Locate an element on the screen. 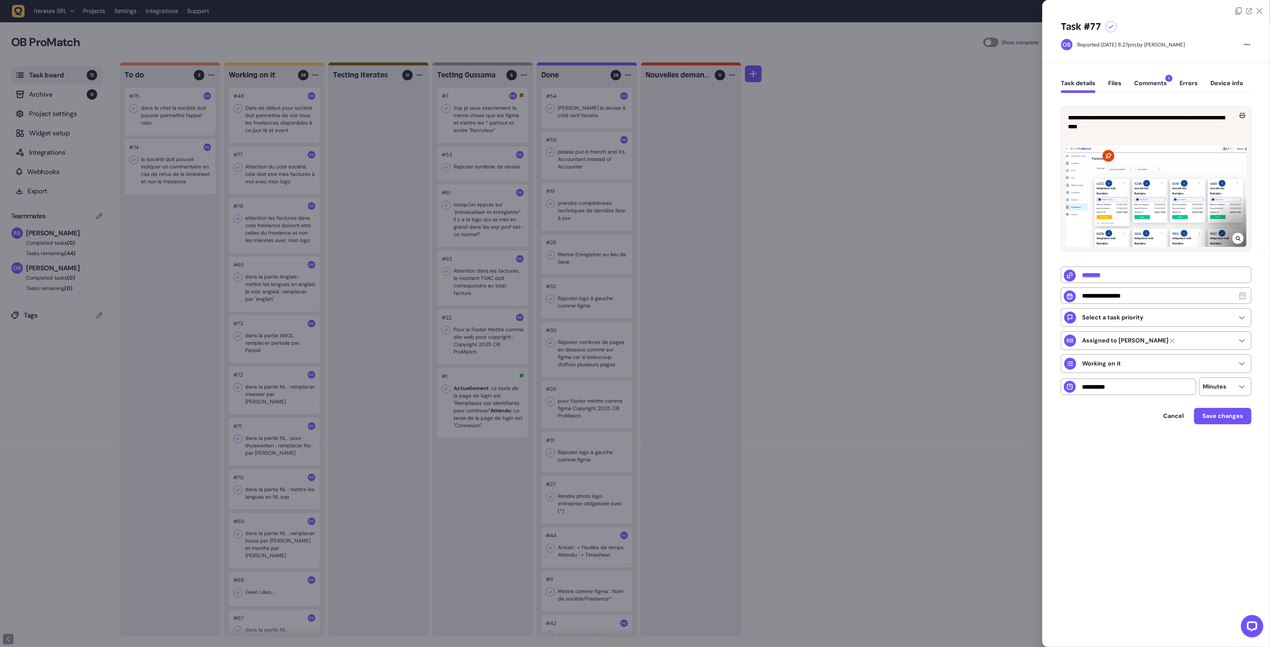  p: Minutes is located at coordinates (1214, 387).